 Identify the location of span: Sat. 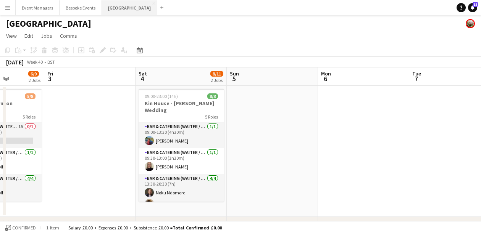
(143, 74).